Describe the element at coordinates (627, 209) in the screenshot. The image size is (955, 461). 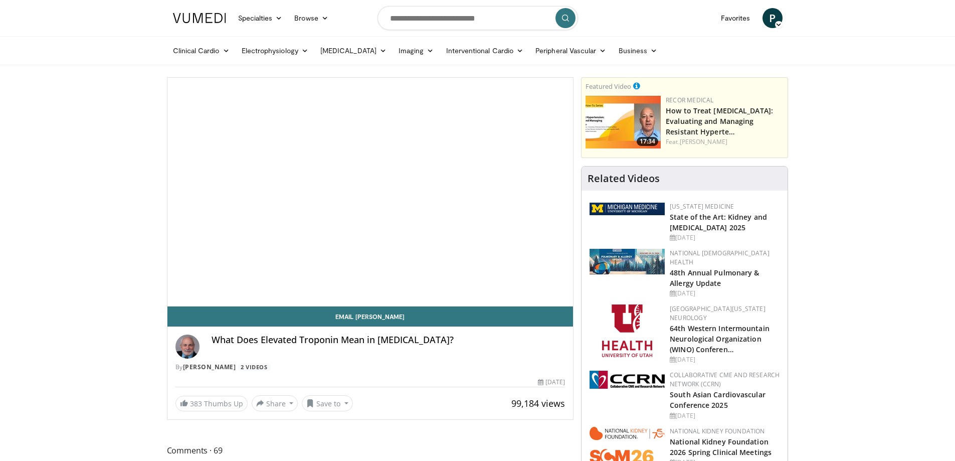
I see `img: 5ed80e7a-0811-4ad9-9c3a-04de684f05f4.png.150x105_q85_autocrop_double_scale_upscale_version-0.2.png` at that location.